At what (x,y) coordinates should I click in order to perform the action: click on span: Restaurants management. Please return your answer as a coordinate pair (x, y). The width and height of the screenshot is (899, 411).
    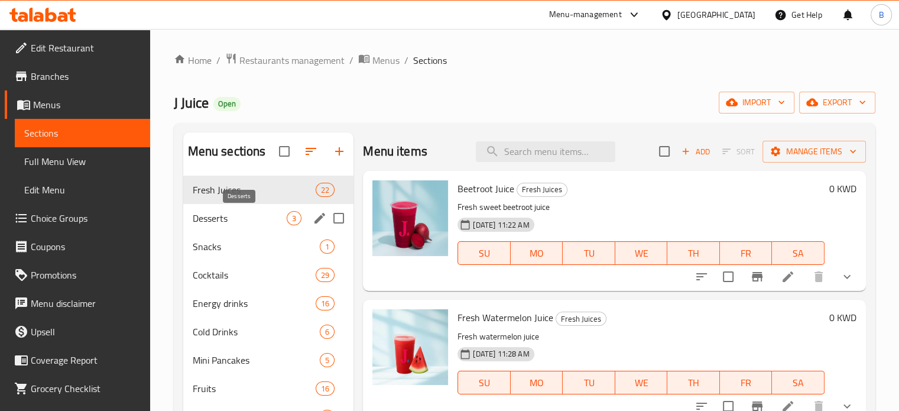
    Looking at the image, I should click on (292, 60).